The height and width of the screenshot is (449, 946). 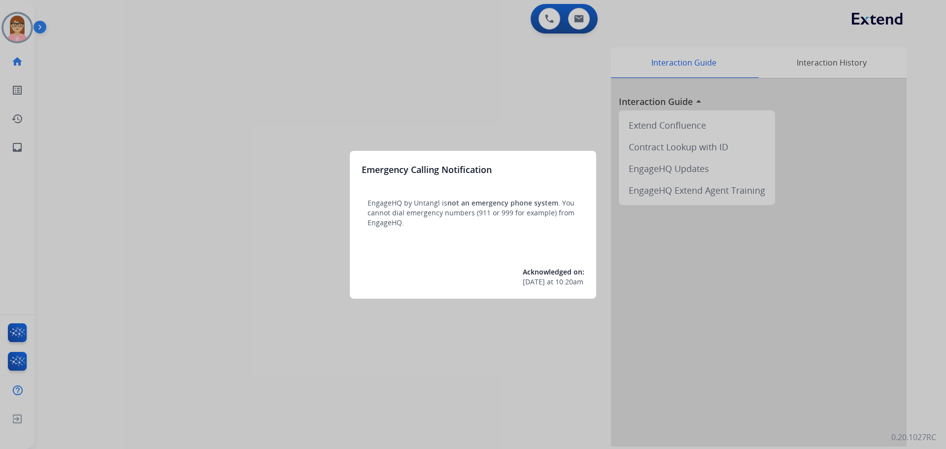 I want to click on p: EngageHQ by Untangl is . You cannot dial emergency numbers (911 or 999 for example) from EngageHQ., so click(x=473, y=213).